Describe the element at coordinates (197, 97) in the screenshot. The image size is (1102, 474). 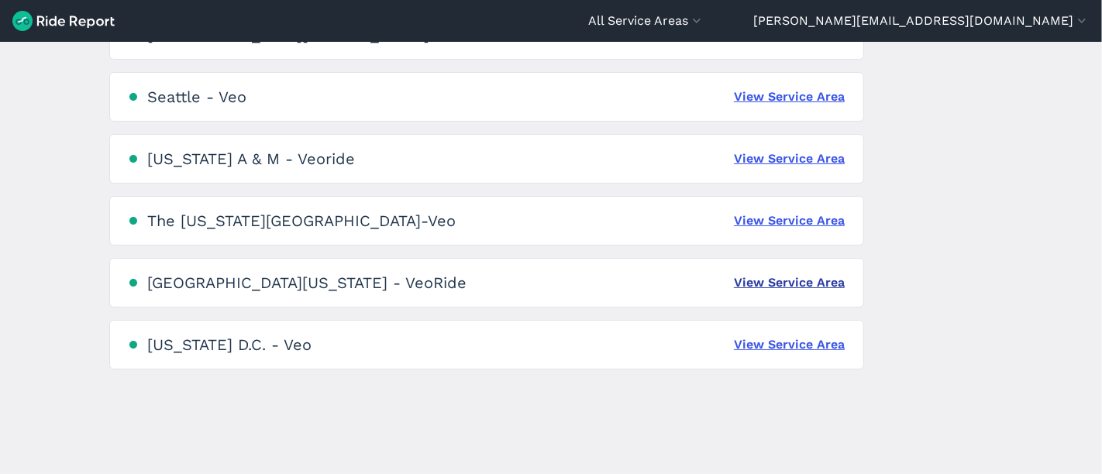
I see `div: Seattle - Veo` at that location.